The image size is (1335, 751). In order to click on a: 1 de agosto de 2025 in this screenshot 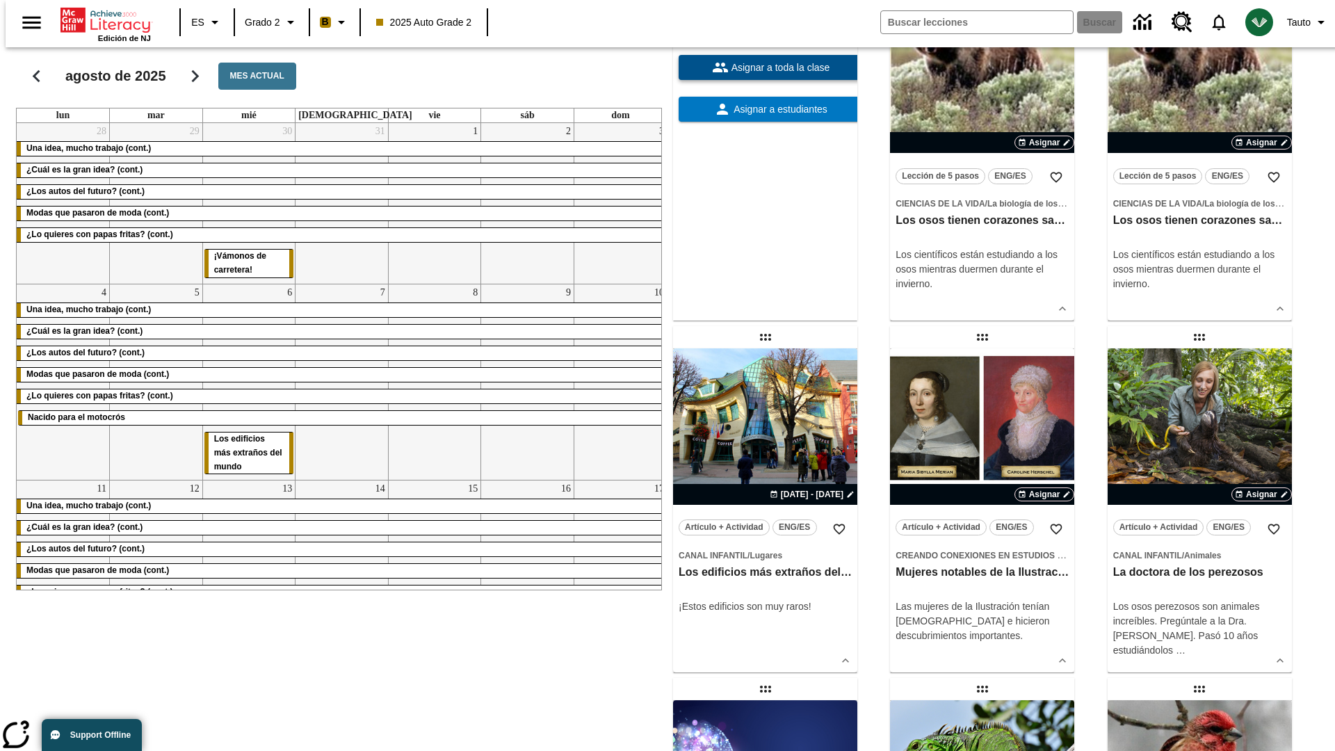, I will do `click(475, 131)`.